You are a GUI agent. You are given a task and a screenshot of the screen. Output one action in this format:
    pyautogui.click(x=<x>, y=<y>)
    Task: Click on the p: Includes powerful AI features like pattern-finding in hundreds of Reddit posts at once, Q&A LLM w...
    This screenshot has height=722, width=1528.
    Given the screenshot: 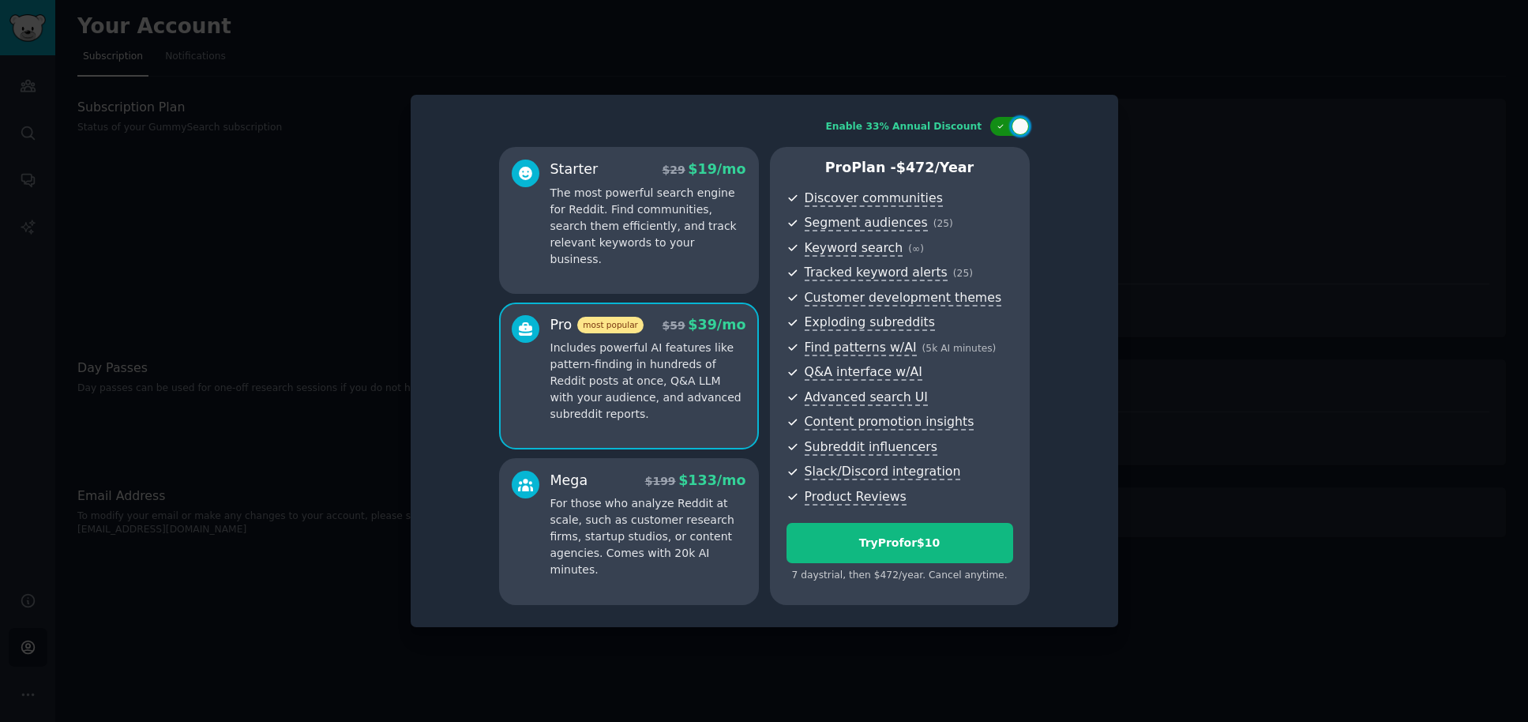 What is the action you would take?
    pyautogui.click(x=648, y=381)
    